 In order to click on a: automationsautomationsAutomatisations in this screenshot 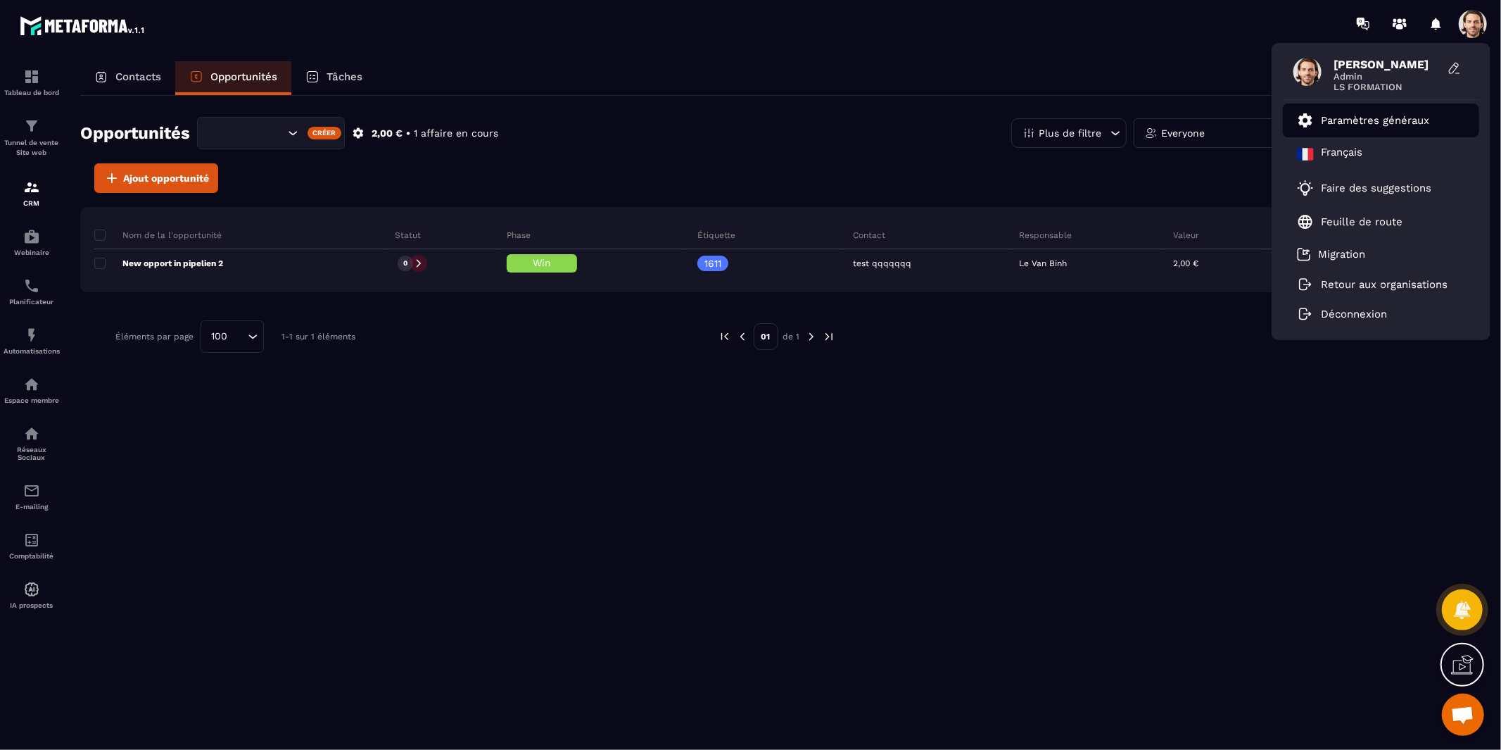, I will do `click(32, 341)`.